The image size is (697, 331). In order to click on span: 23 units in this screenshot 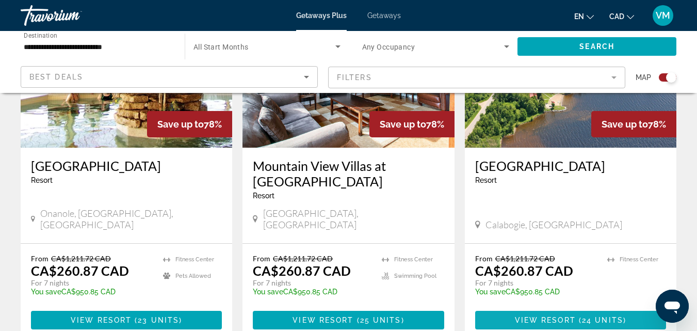, I will do `click(158, 320)`.